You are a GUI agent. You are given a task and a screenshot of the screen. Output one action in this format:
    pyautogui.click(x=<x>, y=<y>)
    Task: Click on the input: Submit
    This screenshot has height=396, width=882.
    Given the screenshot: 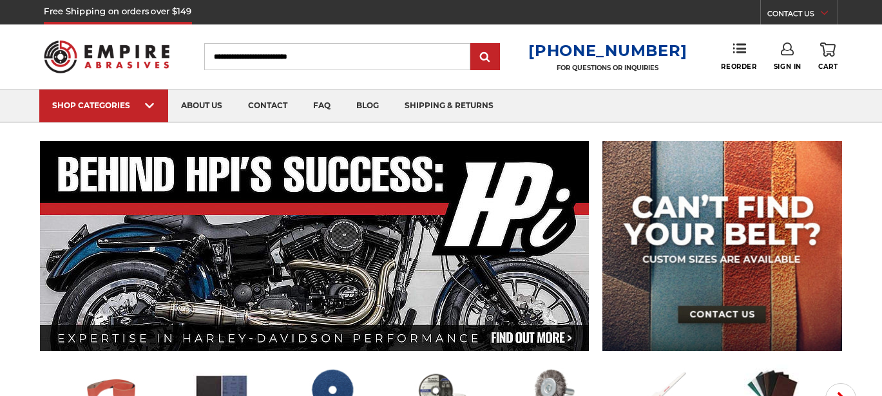 What is the action you would take?
    pyautogui.click(x=485, y=57)
    